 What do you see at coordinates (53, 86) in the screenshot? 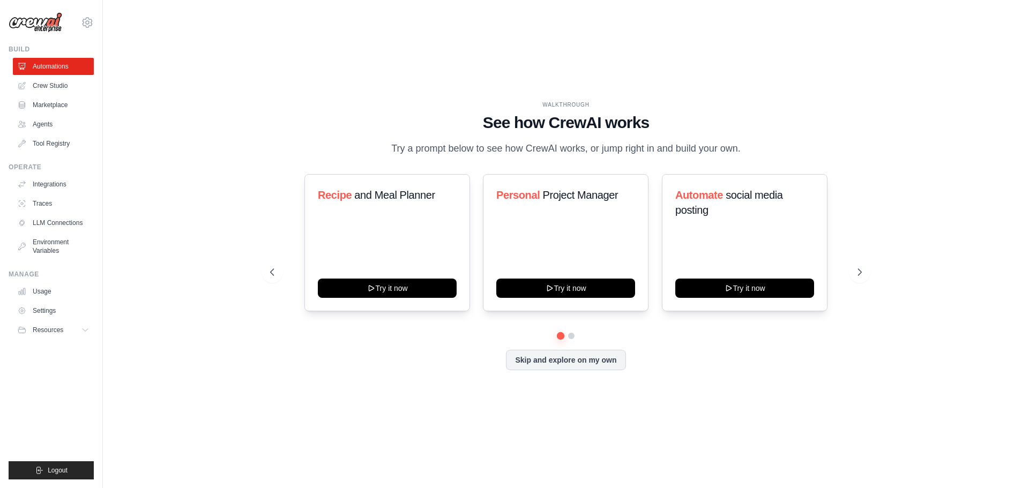
I see `a: Crew Studio` at bounding box center [53, 86].